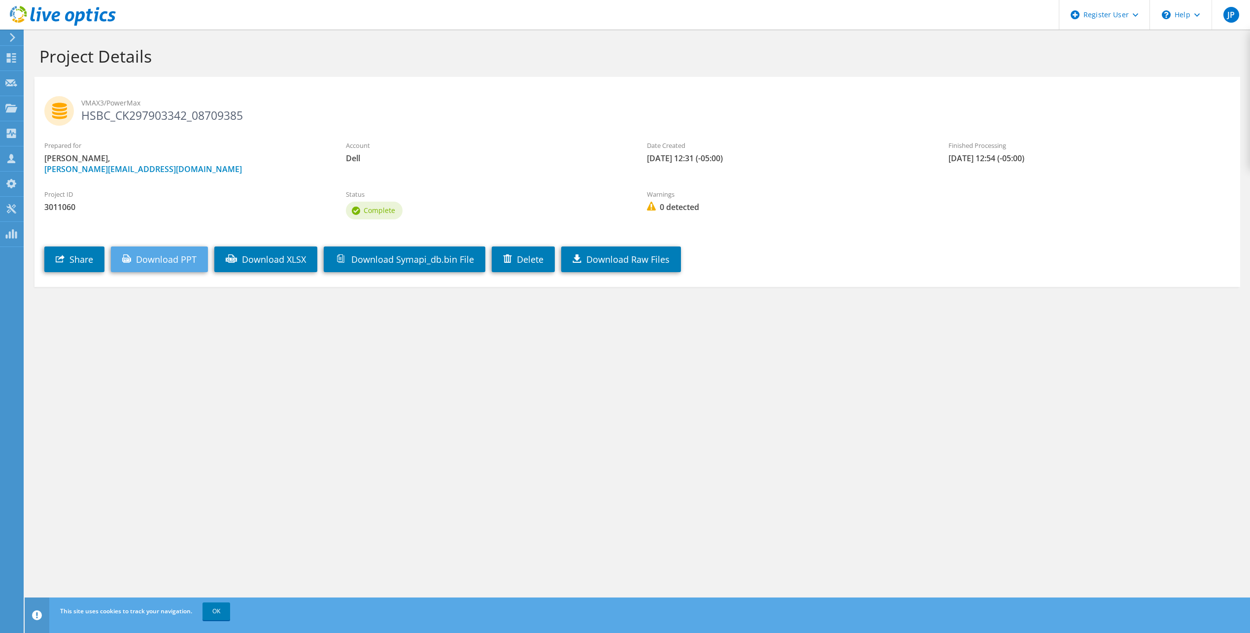  What do you see at coordinates (185, 194) in the screenshot?
I see `label: Project ID` at bounding box center [185, 194].